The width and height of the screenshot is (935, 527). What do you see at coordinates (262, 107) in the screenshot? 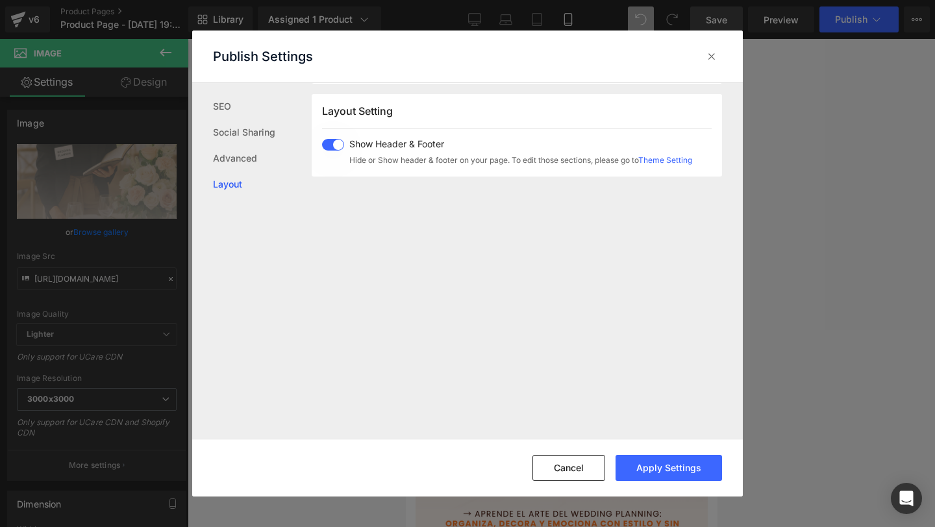
I see `a: SEO` at bounding box center [262, 107].